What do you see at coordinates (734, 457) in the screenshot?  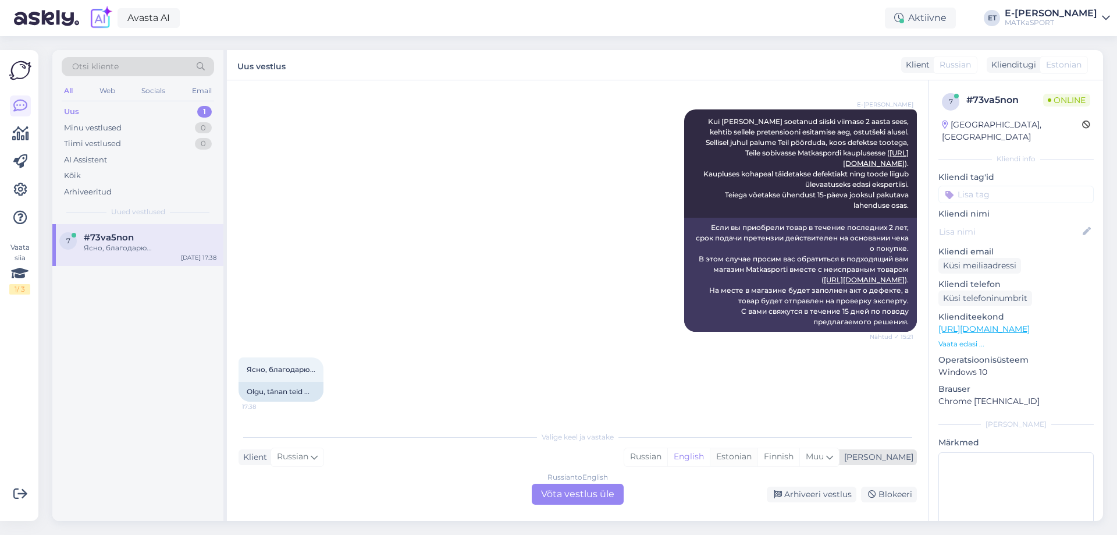 I see `div: Estonian` at bounding box center [734, 457].